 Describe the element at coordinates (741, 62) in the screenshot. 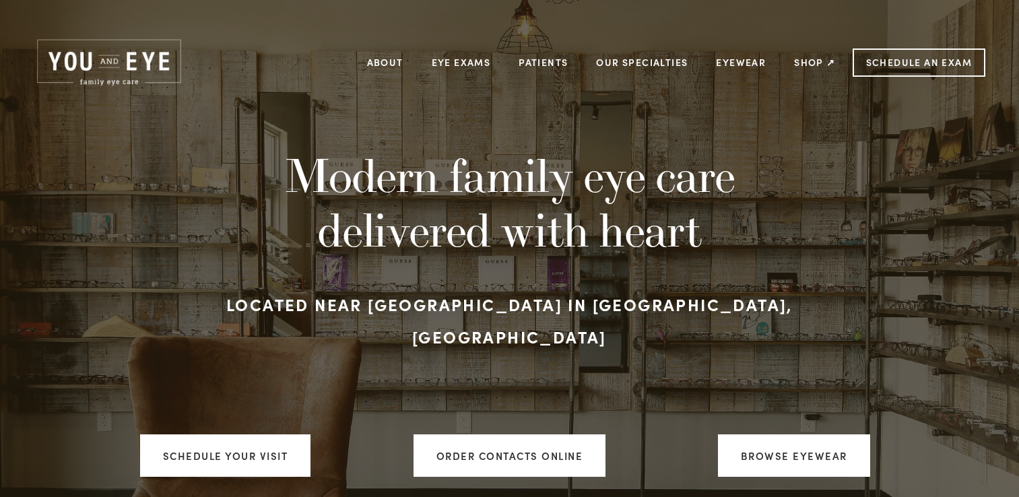

I see `a: Eyewear` at that location.